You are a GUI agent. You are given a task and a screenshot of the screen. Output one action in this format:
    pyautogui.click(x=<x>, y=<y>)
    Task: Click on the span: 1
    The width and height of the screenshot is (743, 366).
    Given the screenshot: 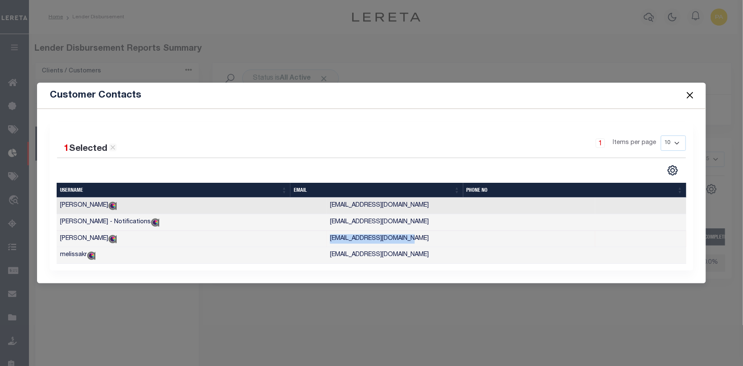 What is the action you would take?
    pyautogui.click(x=66, y=149)
    